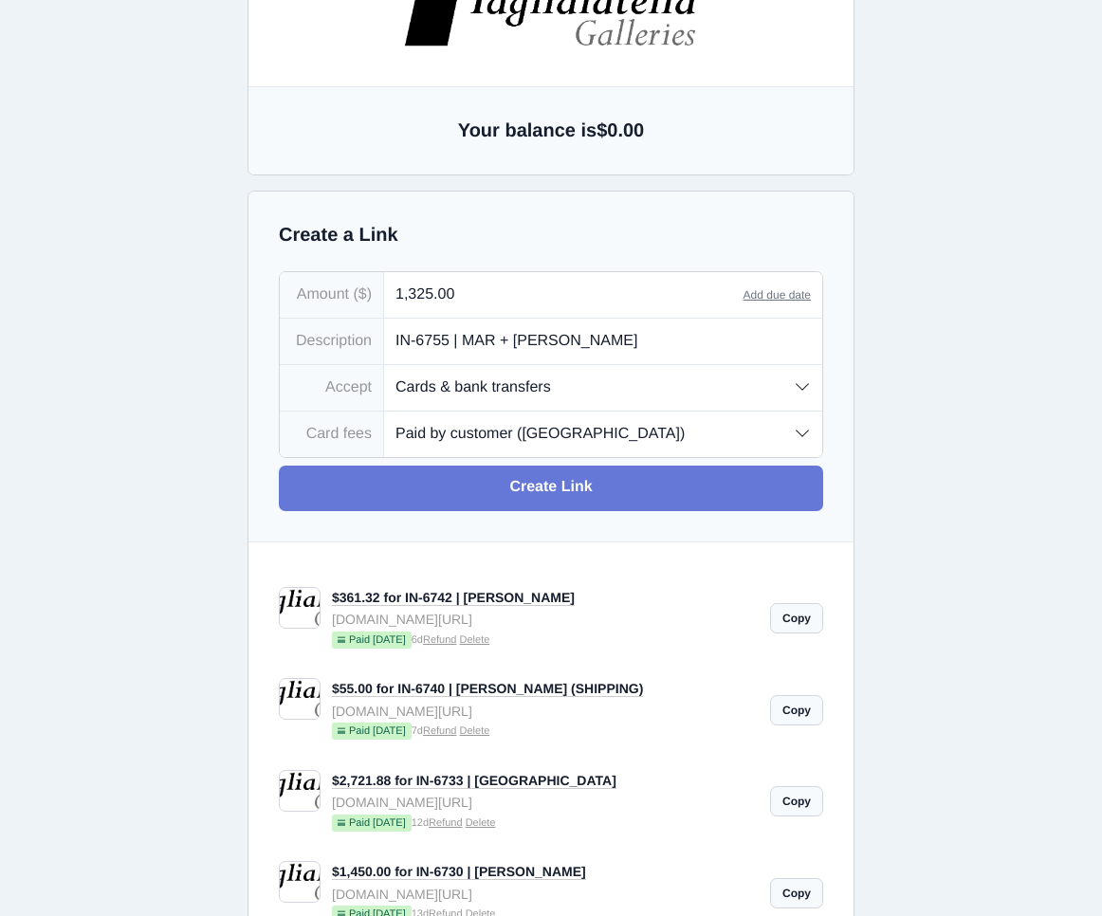 This screenshot has height=916, width=1102. Describe the element at coordinates (542, 483) in the screenshot. I see `input: Your name or business name` at that location.